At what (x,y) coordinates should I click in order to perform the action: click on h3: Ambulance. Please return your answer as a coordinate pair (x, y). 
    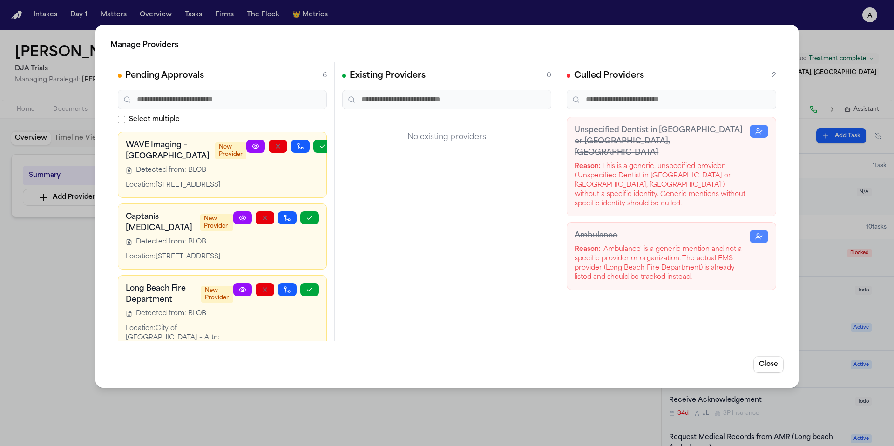
    Looking at the image, I should click on (662, 236).